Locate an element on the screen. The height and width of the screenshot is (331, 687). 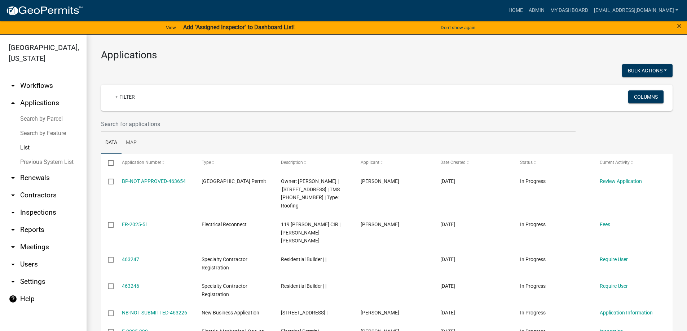
a: Fees is located at coordinates (605, 225).